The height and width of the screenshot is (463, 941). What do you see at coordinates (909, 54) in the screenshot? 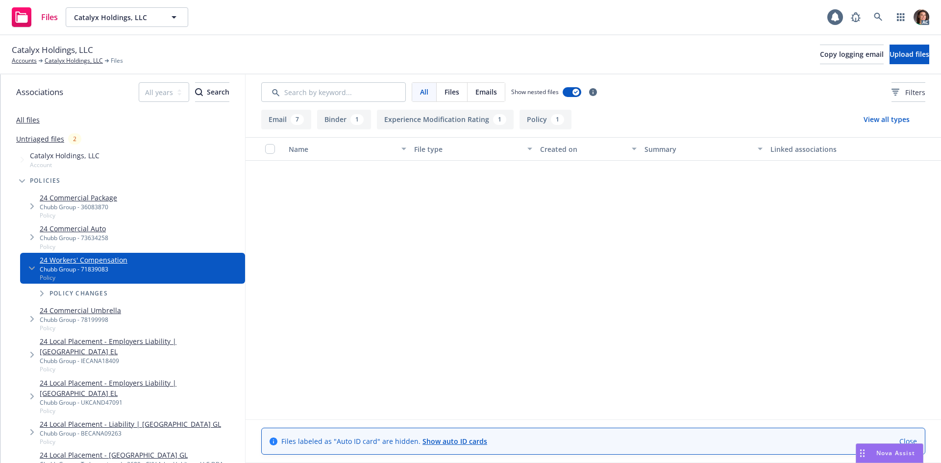
I see `button: Upload files` at bounding box center [909, 54].